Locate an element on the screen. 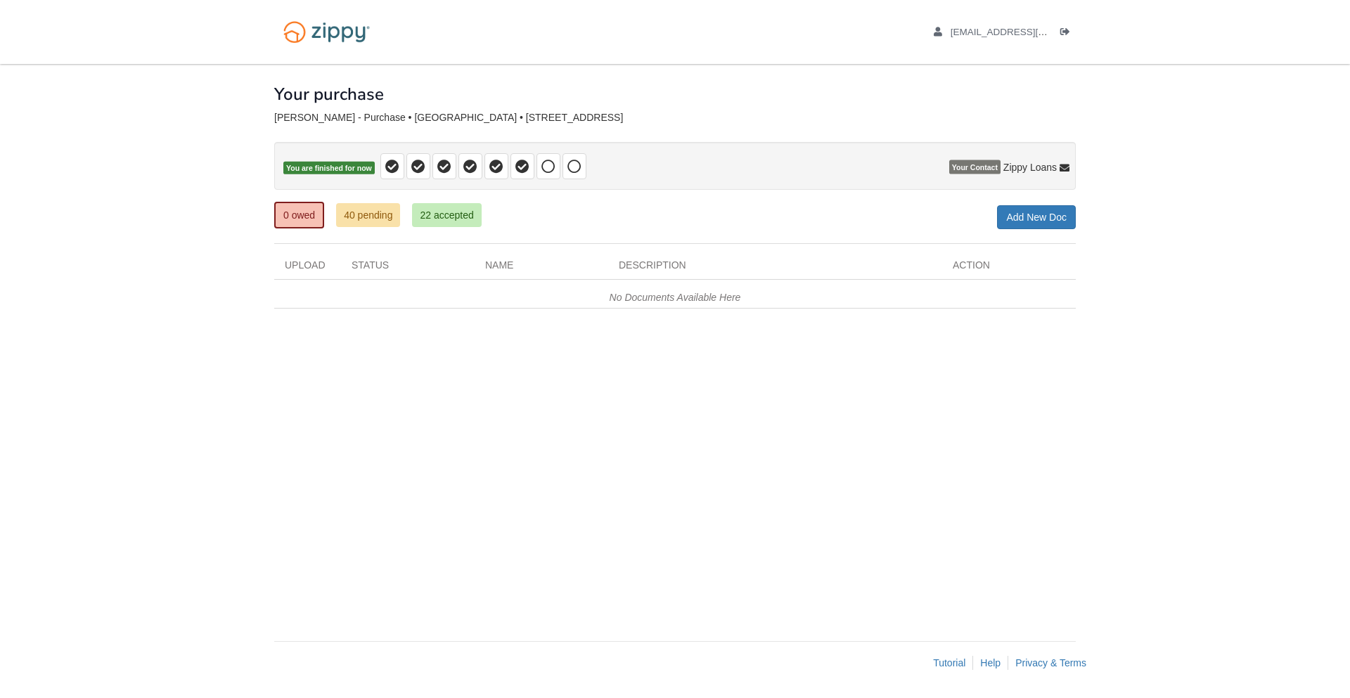 The image size is (1350, 698). img: Logo is located at coordinates (326, 32).